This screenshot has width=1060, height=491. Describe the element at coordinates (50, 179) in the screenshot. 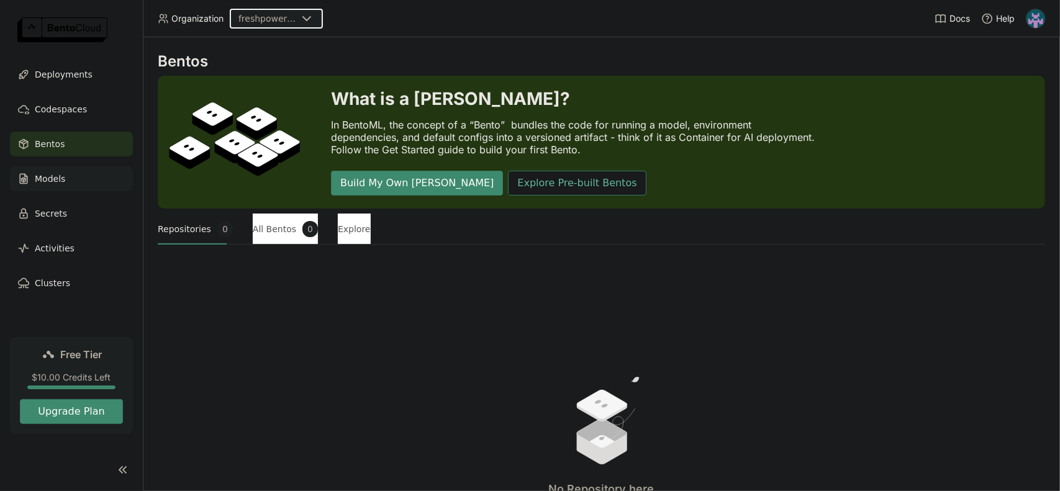

I see `span: Models` at that location.